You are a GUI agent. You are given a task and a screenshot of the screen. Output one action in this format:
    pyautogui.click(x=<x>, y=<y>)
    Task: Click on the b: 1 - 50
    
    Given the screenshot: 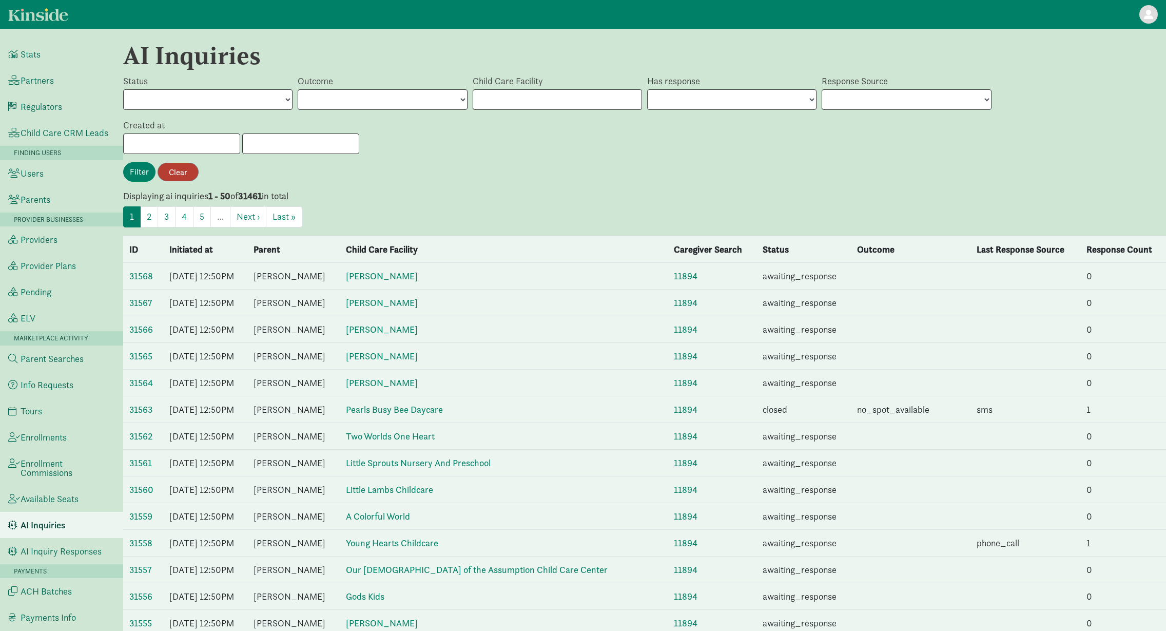 What is the action you would take?
    pyautogui.click(x=219, y=196)
    